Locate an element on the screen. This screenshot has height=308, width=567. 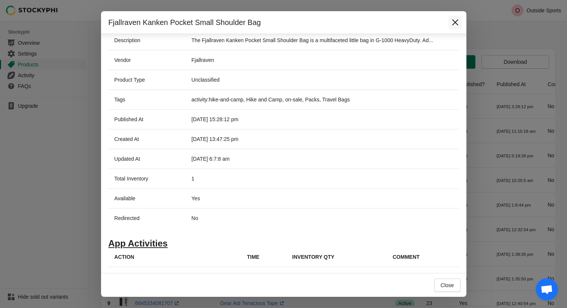
td: Yes is located at coordinates (322, 198).